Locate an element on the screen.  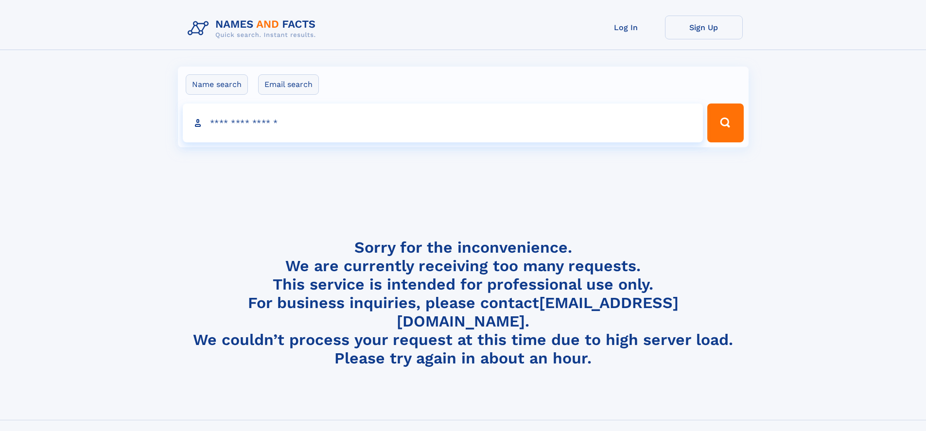
button: Search Button is located at coordinates (725, 123).